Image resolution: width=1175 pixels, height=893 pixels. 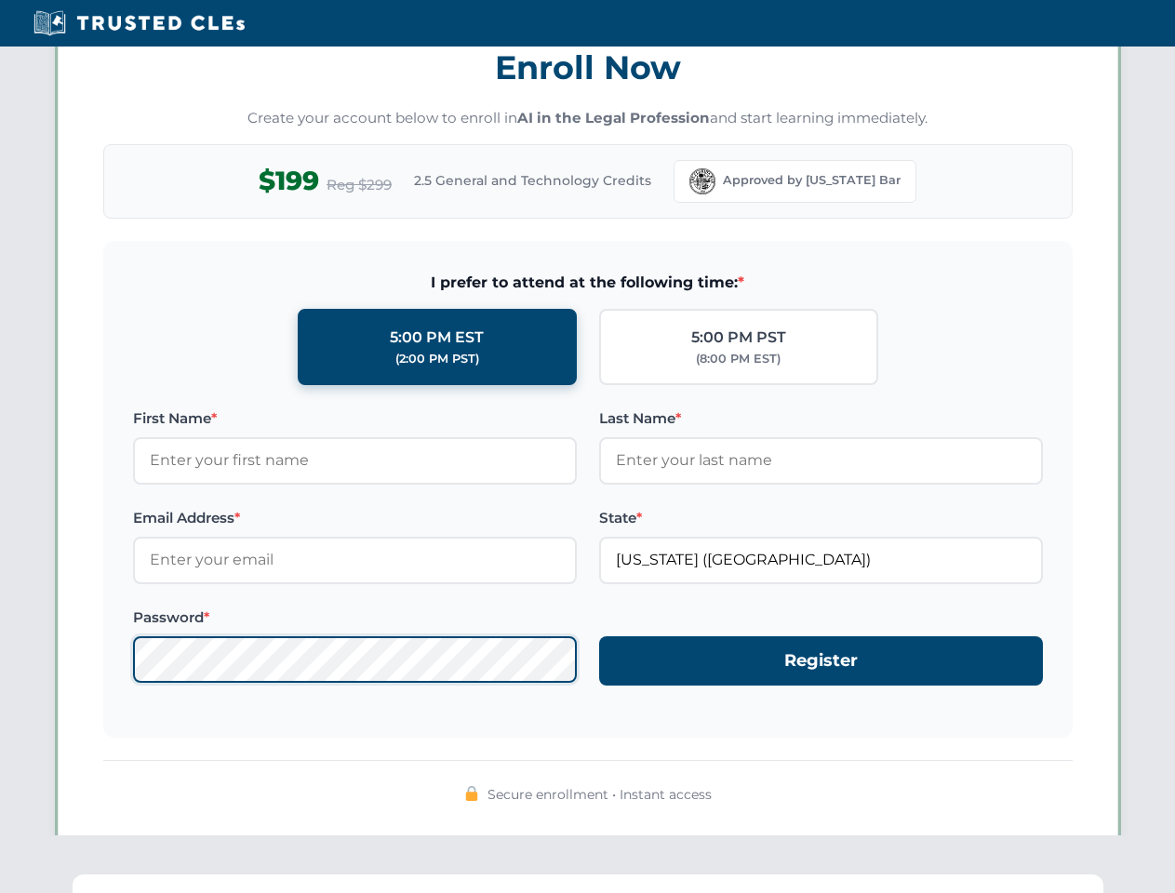 What do you see at coordinates (354, 518) in the screenshot?
I see `label: Email Address` at bounding box center [354, 518].